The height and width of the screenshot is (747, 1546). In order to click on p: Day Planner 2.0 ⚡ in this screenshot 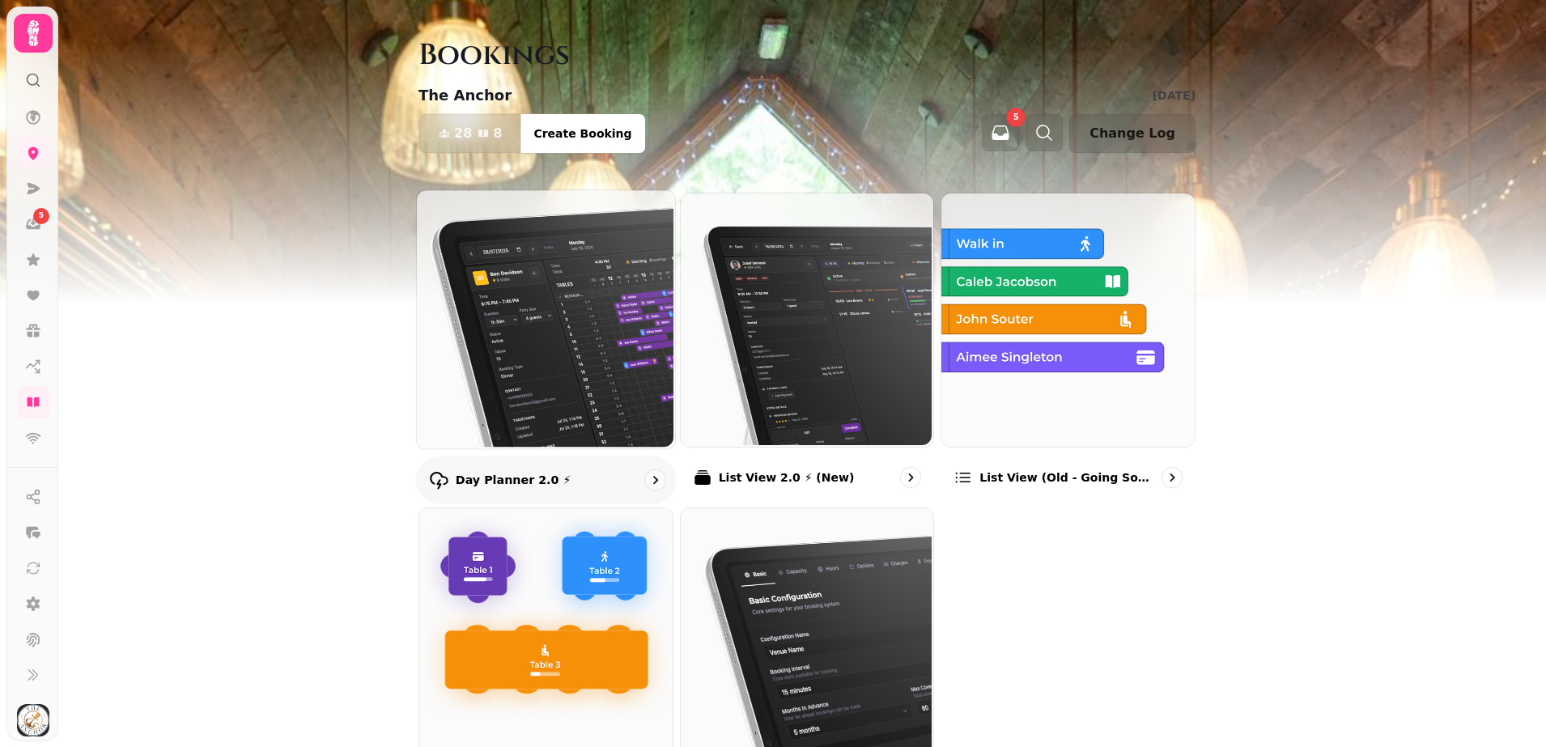, I will do `click(513, 480)`.